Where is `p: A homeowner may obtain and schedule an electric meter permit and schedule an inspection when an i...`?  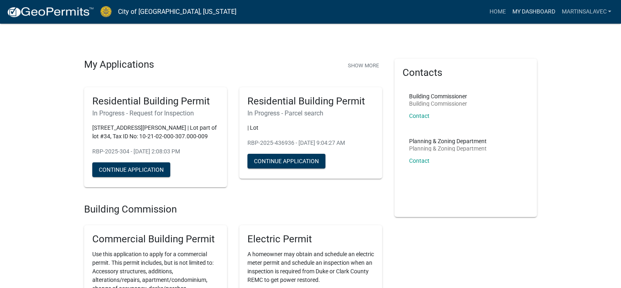 p: A homeowner may obtain and schedule an electric meter permit and schedule an inspection when an i... is located at coordinates (311, 267).